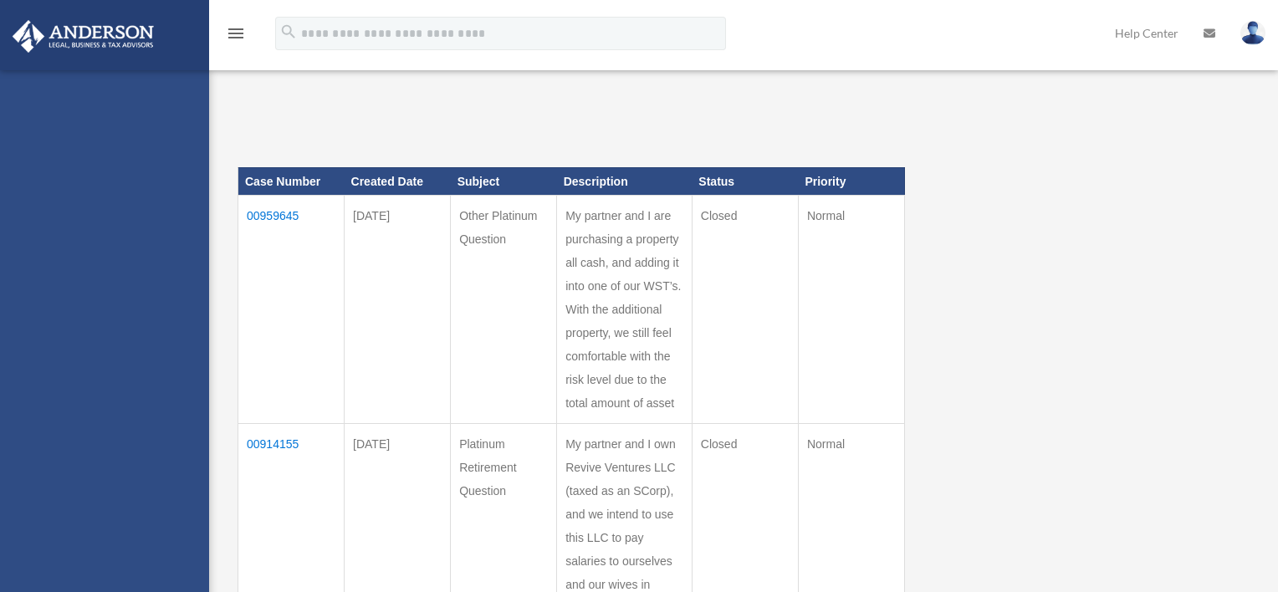 The width and height of the screenshot is (1278, 592). What do you see at coordinates (503, 181) in the screenshot?
I see `th: Subject` at bounding box center [503, 181].